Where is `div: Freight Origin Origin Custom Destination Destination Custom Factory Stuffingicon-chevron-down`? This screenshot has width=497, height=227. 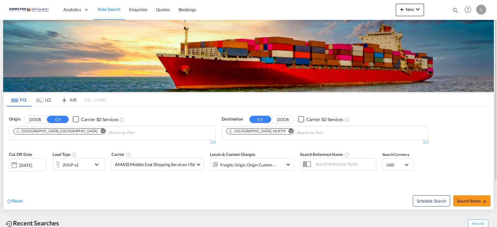
div: Freight Origin Origin Custom Destination Destination Custom Factory Stuffingicon-chevron-down is located at coordinates (252, 165).